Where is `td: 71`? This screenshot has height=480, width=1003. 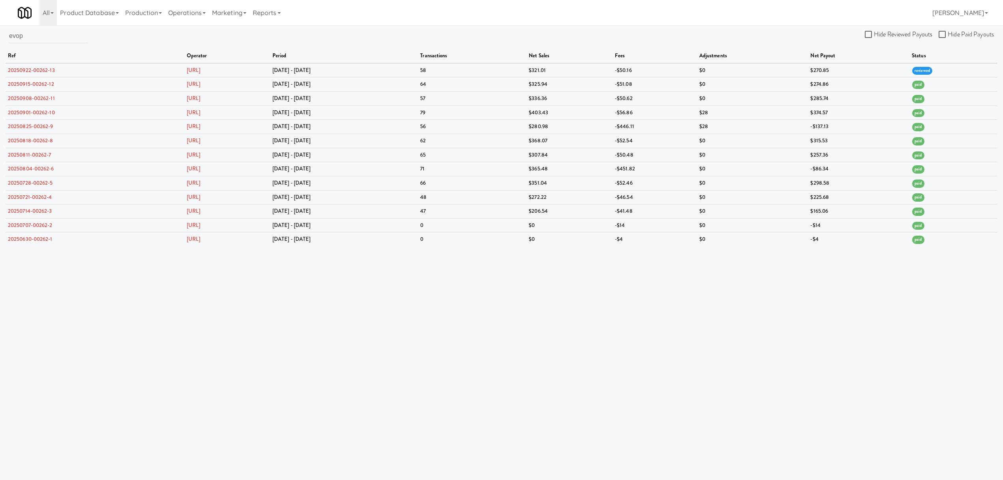
td: 71 is located at coordinates (472, 169).